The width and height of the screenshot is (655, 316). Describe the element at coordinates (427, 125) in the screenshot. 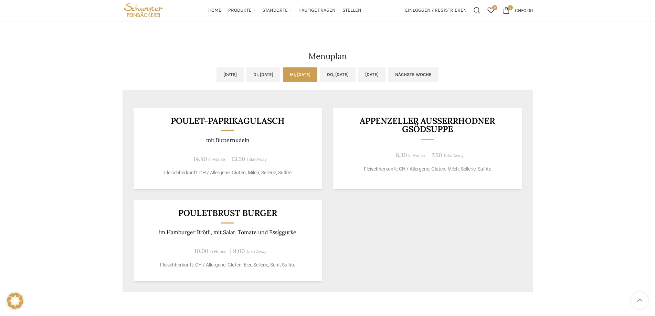

I see `h3: Appenzeller Ausserrhodner Gsödsuppe` at that location.